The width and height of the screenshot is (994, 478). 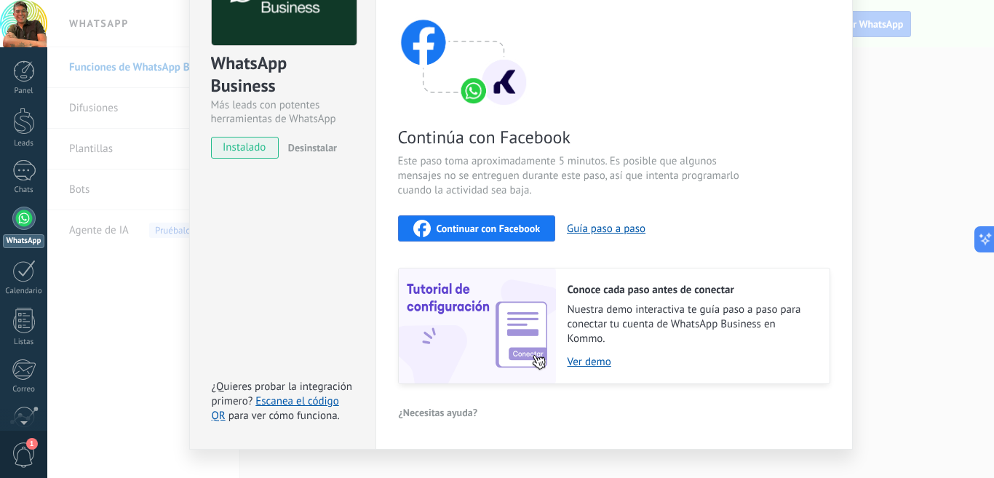 I want to click on span: para ver cómo funciona., so click(x=284, y=415).